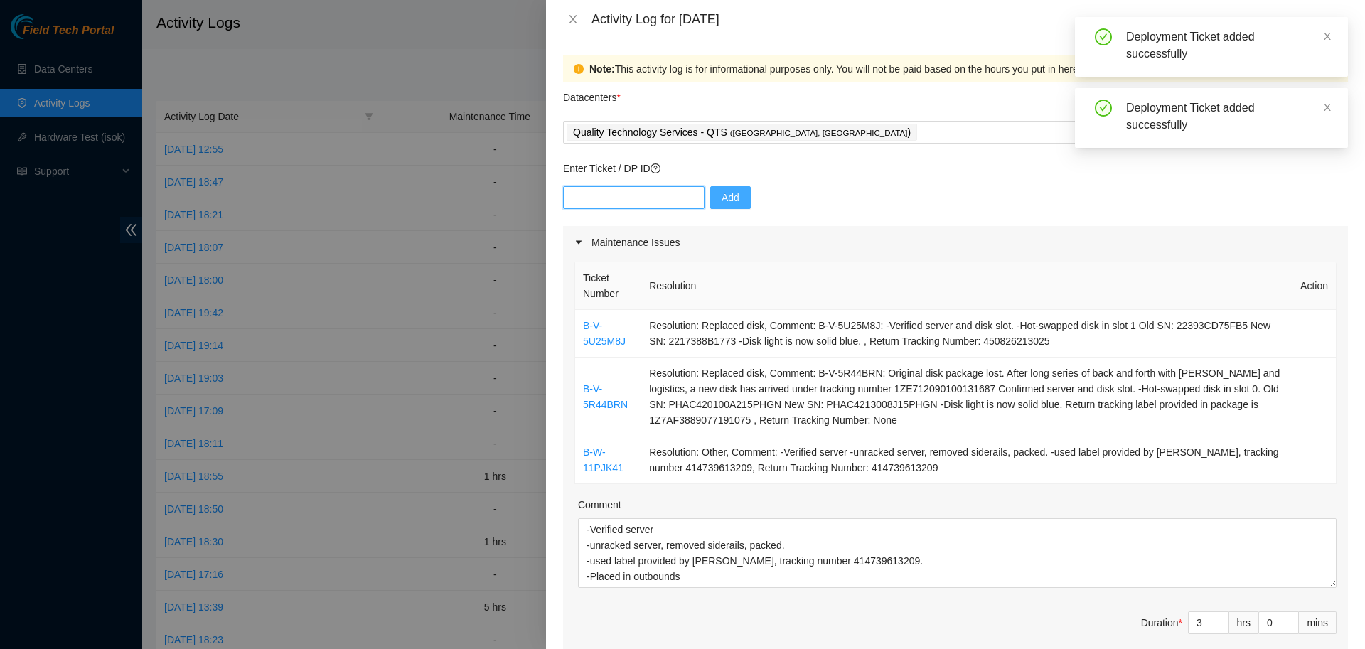 The width and height of the screenshot is (1365, 649). I want to click on a: B-V-5R44BRN, so click(605, 397).